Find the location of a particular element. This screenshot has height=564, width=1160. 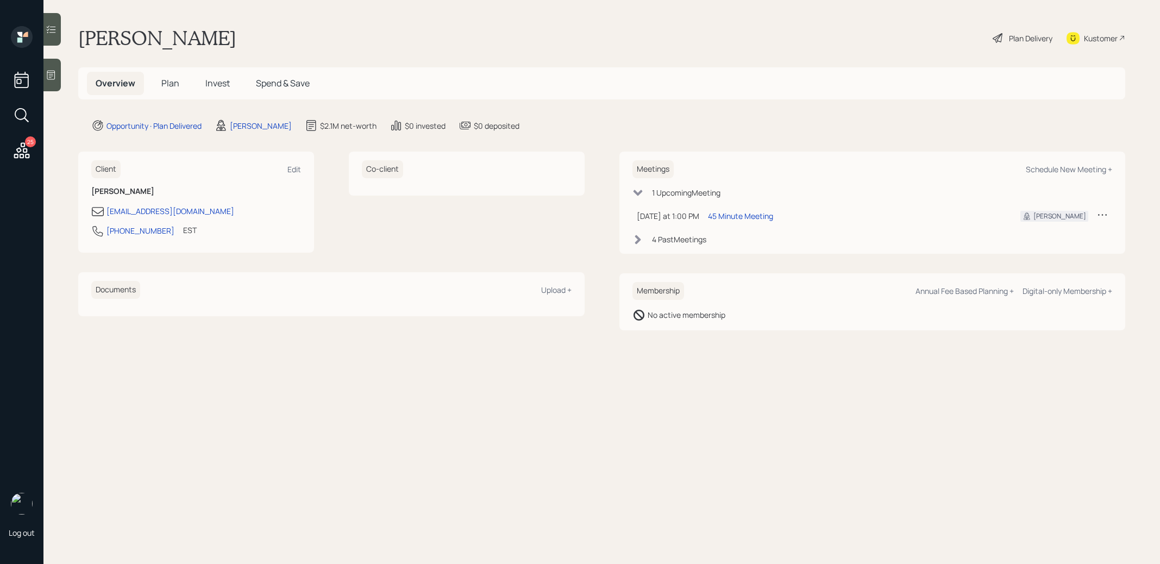

div: Digital-only Membership + is located at coordinates (1067, 291).